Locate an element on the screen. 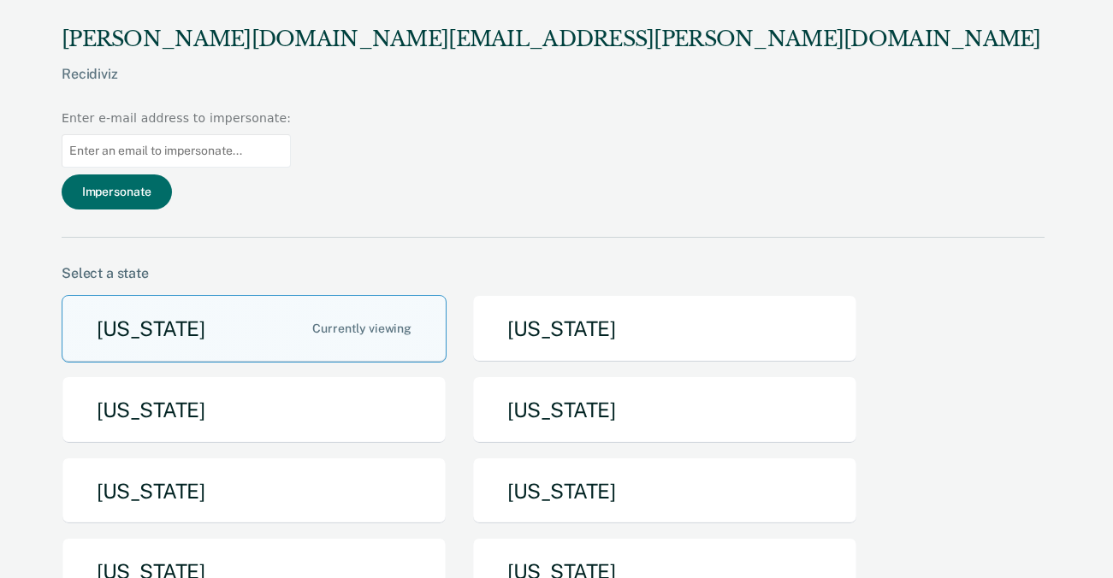  div: Select a state is located at coordinates (553, 273).